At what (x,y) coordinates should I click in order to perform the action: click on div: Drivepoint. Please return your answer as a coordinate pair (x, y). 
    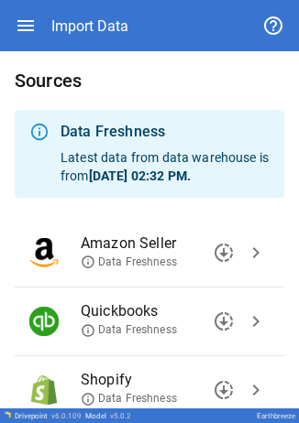
    Looking at the image, I should click on (48, 416).